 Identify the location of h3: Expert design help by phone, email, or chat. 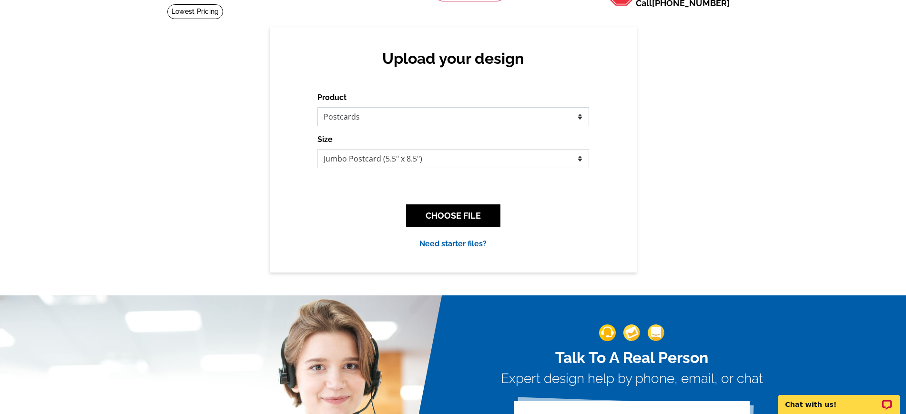
(632, 379).